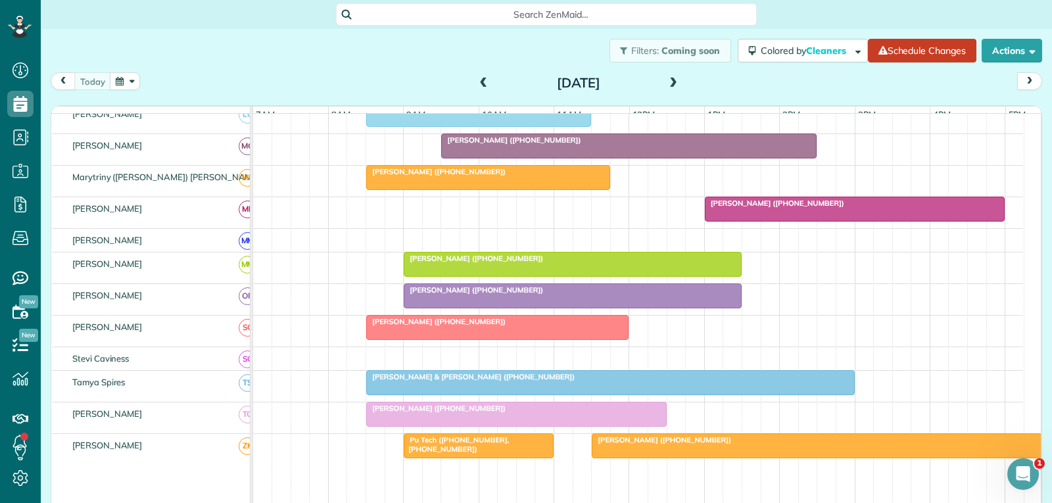 The width and height of the screenshot is (1052, 503). Describe the element at coordinates (867, 114) in the screenshot. I see `span: 3pm` at that location.